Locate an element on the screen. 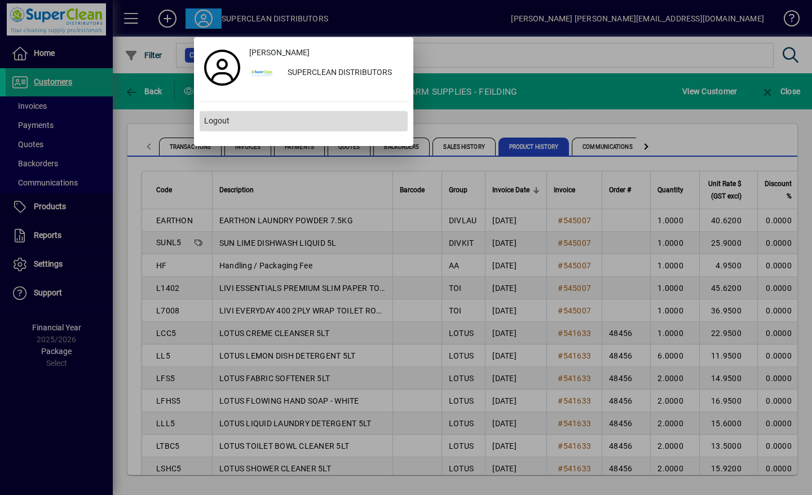 This screenshot has width=812, height=495. span: Logout is located at coordinates (217, 121).